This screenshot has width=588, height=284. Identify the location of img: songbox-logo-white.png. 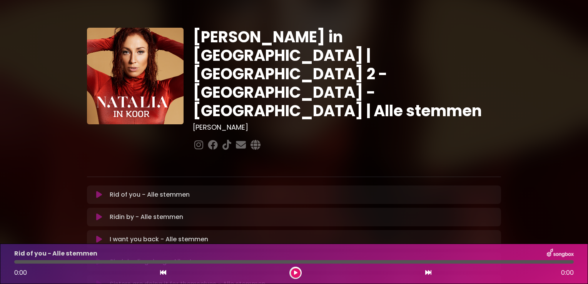
(561, 254).